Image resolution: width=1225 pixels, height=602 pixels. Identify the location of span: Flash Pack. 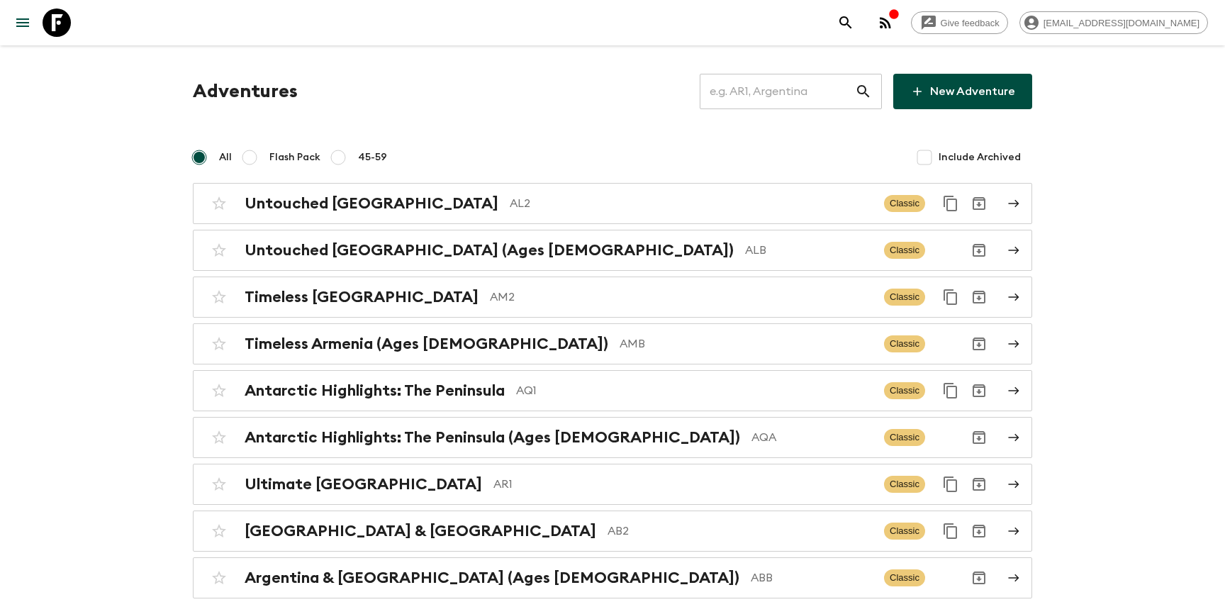
(295, 157).